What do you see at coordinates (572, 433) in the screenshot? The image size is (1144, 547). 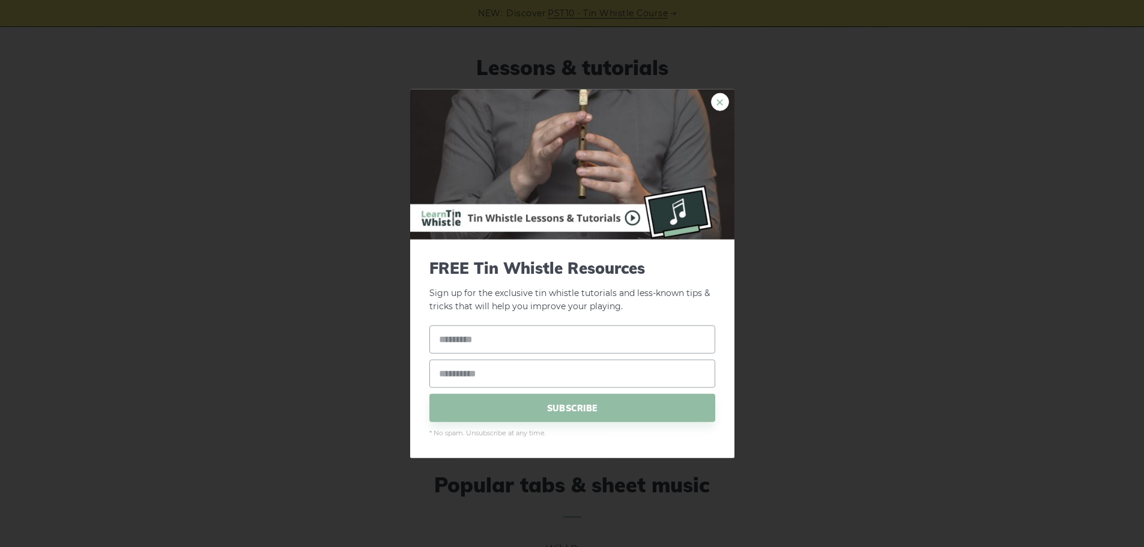 I see `span: * No spam. Unsubscribe at any time.` at bounding box center [572, 433].